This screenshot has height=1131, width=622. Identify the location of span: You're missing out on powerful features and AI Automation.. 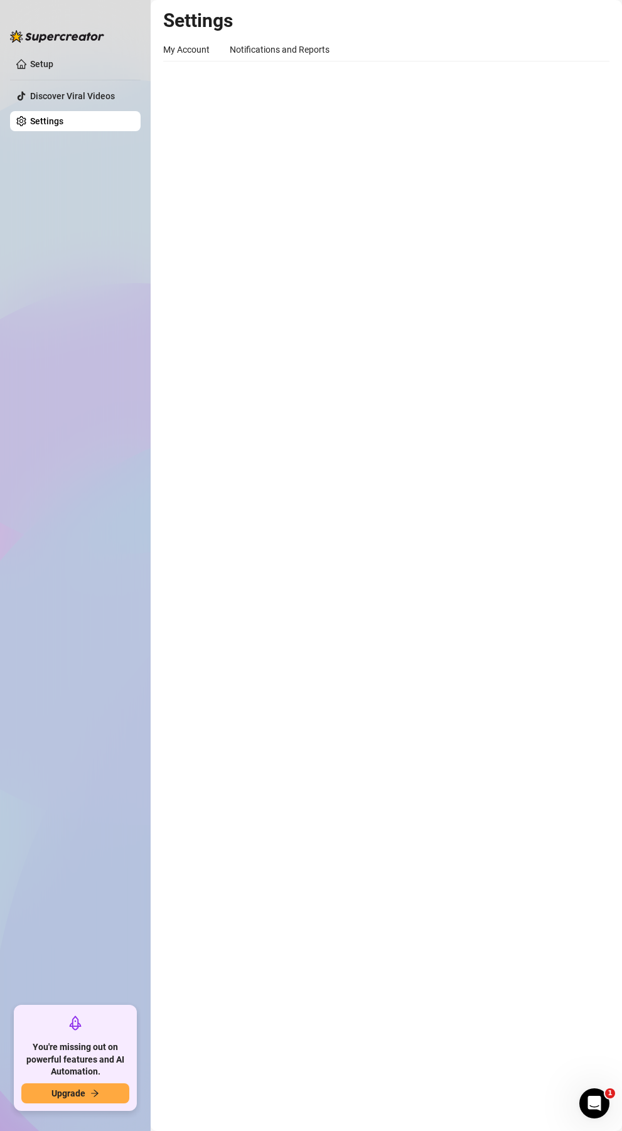
(75, 1059).